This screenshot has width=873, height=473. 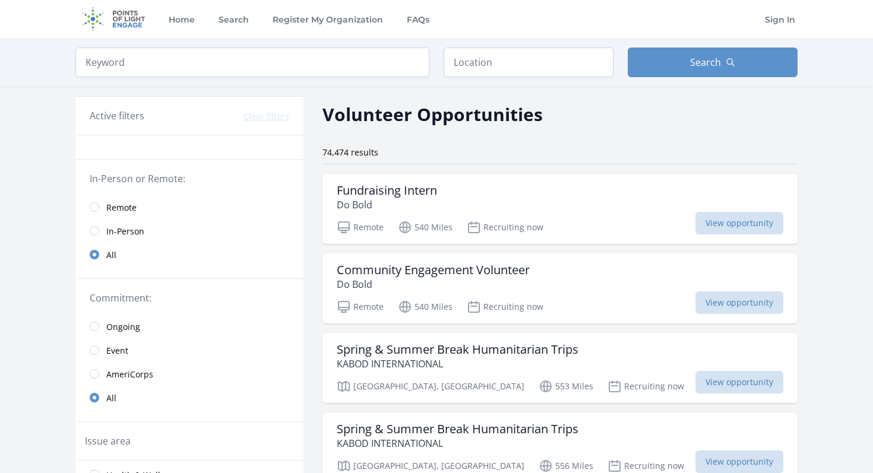 I want to click on a: Community Engagement Volunteer Do Bold Remote 540 Miles Recruiting now View opportunity, so click(x=560, y=289).